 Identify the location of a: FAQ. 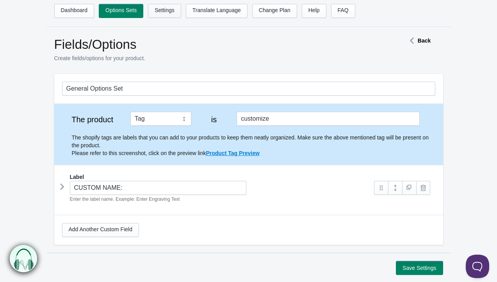
(343, 11).